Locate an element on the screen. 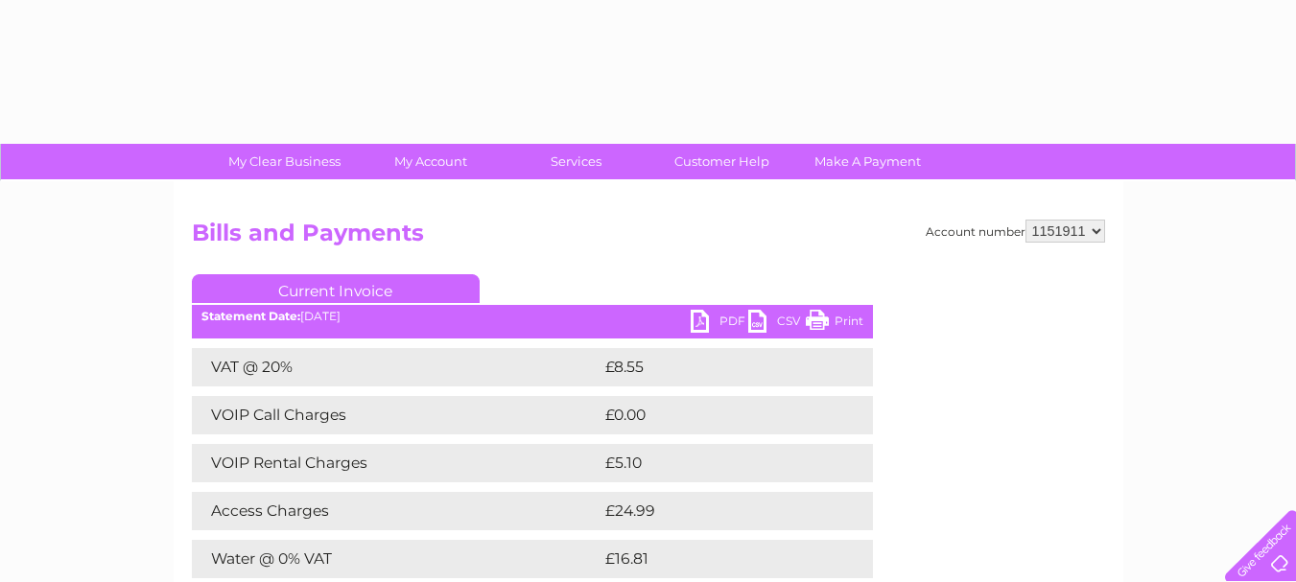  td: VAT @ 20% is located at coordinates (396, 367).